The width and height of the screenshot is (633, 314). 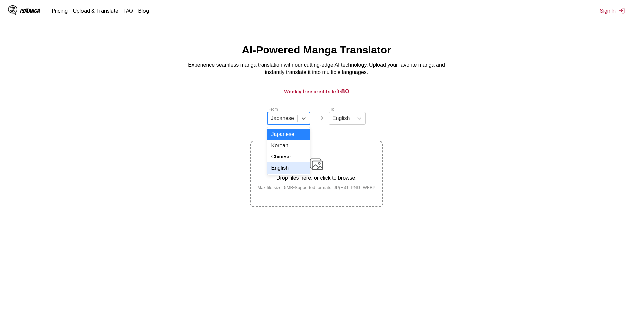 I want to click on img: IsManga Logo, so click(x=13, y=10).